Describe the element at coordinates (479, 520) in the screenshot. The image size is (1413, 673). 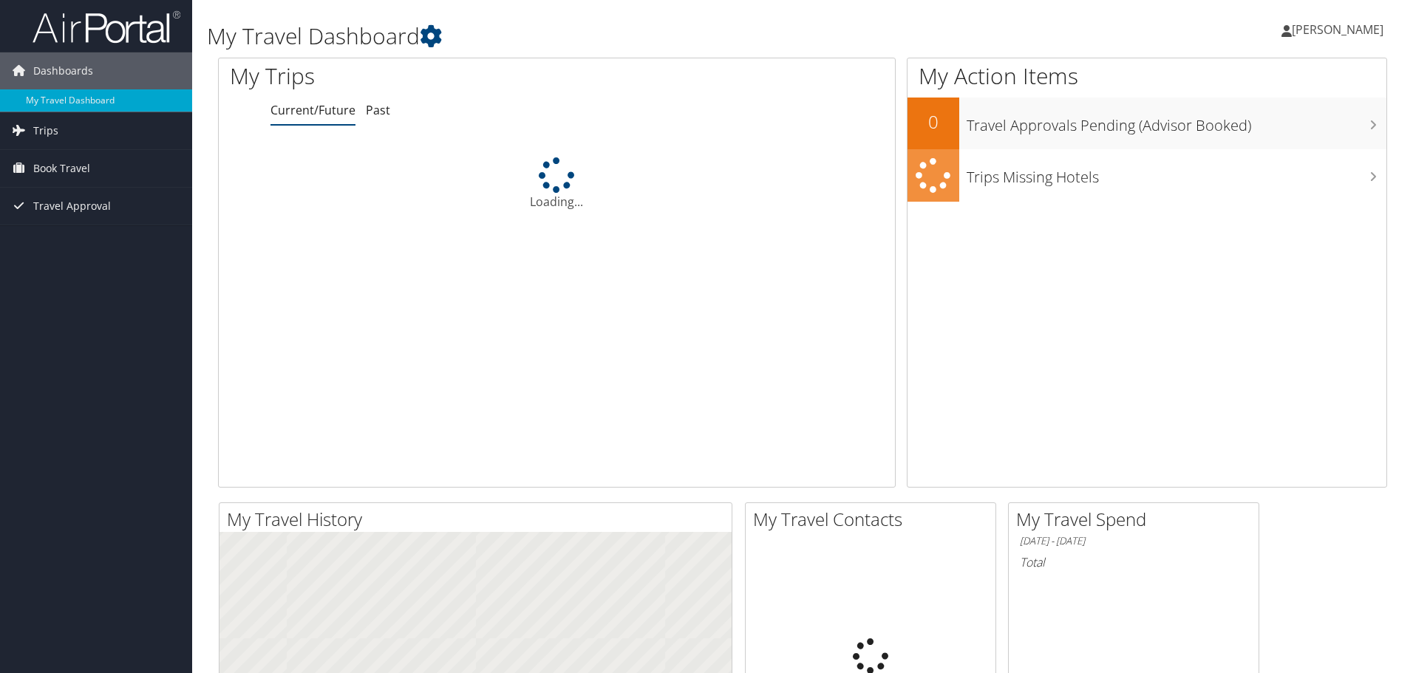
I see `h2: My Travel History` at that location.